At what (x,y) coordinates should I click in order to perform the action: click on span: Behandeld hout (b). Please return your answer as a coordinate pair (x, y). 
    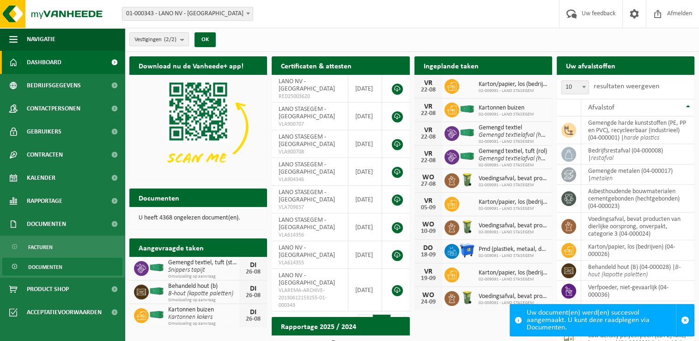
    Looking at the image, I should click on (204, 286).